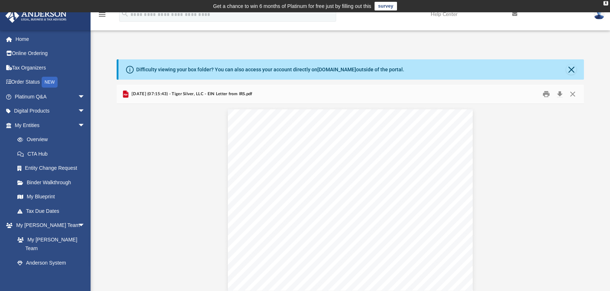 The image size is (610, 291). What do you see at coordinates (53, 183) in the screenshot?
I see `a: Binder Walkthrough` at bounding box center [53, 183].